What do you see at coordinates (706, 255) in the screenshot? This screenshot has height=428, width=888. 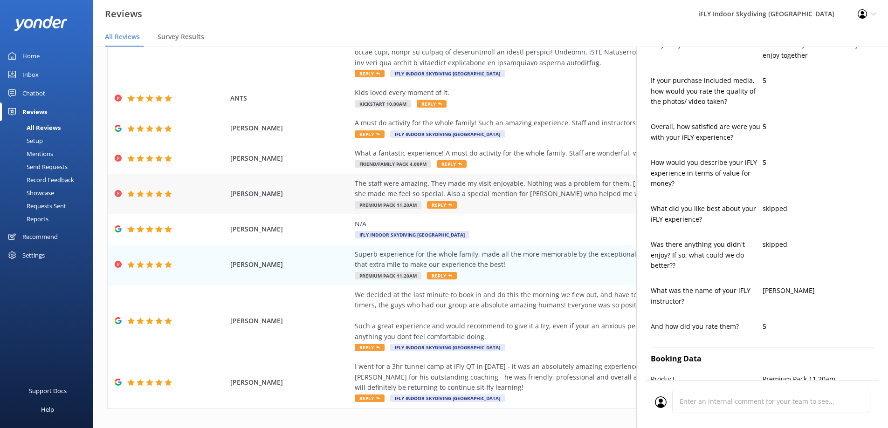 I see `p: Was there anything you didn't enjoy? If so, what could we do better??` at bounding box center [706, 255].